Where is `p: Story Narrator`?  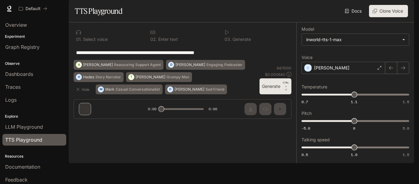 p: Story Narrator is located at coordinates (108, 77).